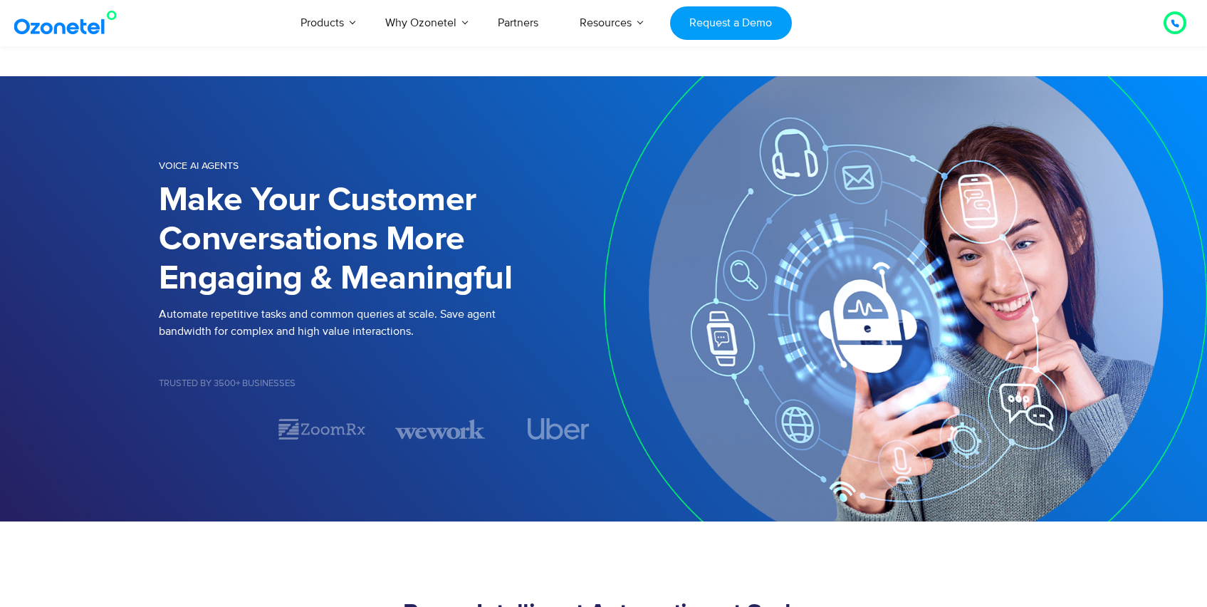  I want to click on h5: Trusted by 3500+ Businesses, so click(381, 383).